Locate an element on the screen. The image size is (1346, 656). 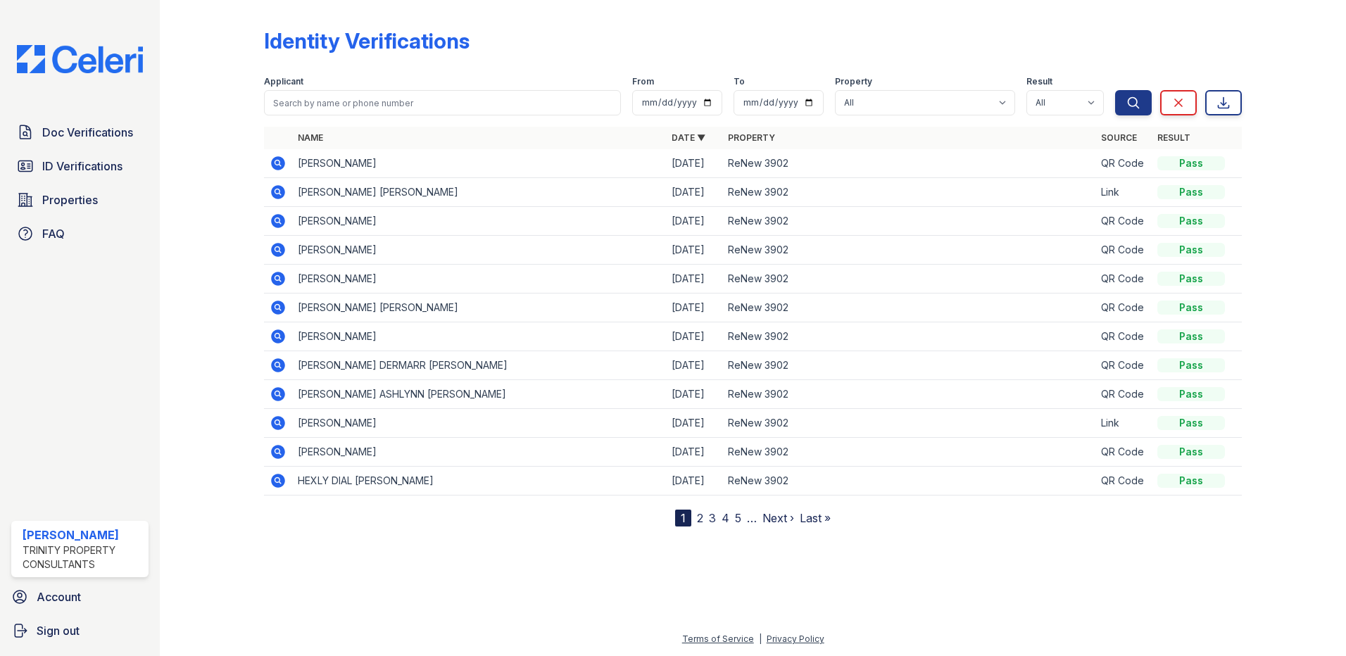
div: Identity Verifications is located at coordinates (367, 41).